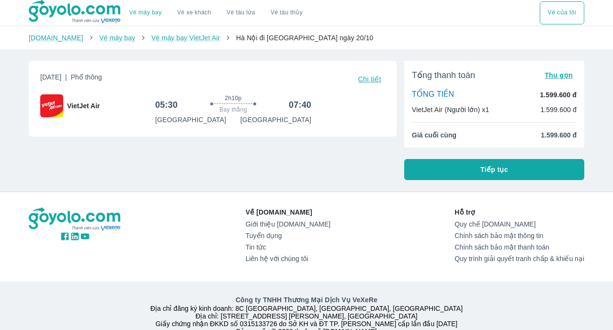 This screenshot has width=613, height=330. What do you see at coordinates (370, 79) in the screenshot?
I see `span: Chi tiết` at bounding box center [370, 79].